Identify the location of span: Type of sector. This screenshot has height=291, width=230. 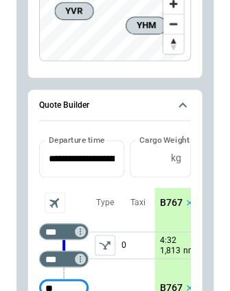
(105, 245).